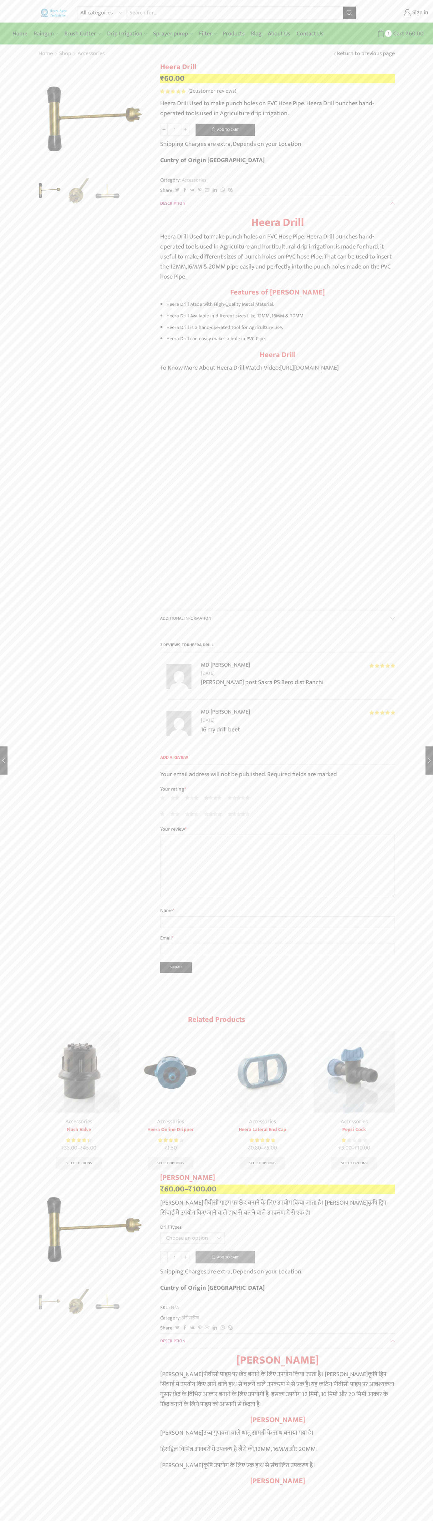 The image size is (433, 1521). What do you see at coordinates (273, 1207) in the screenshot?
I see `span: कृषि ड्रिप सिंचाई में उपयोग किए जाने वाले हाथ से चलने वाले उपकरण मे से एक है।` at bounding box center [273, 1207].